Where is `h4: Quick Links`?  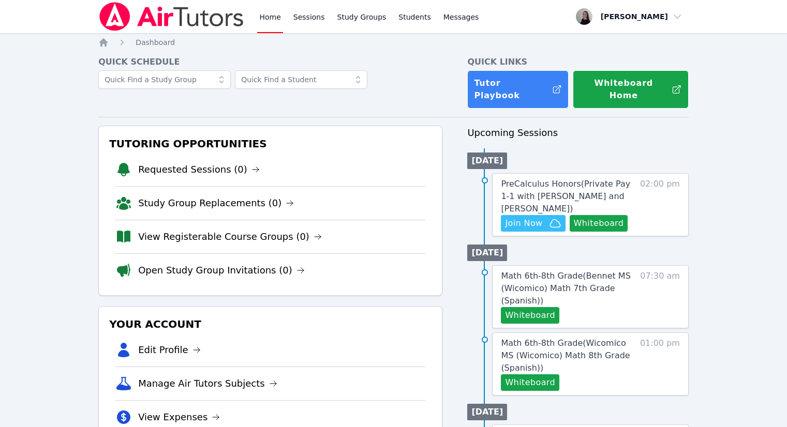
h4: Quick Links is located at coordinates (578, 62).